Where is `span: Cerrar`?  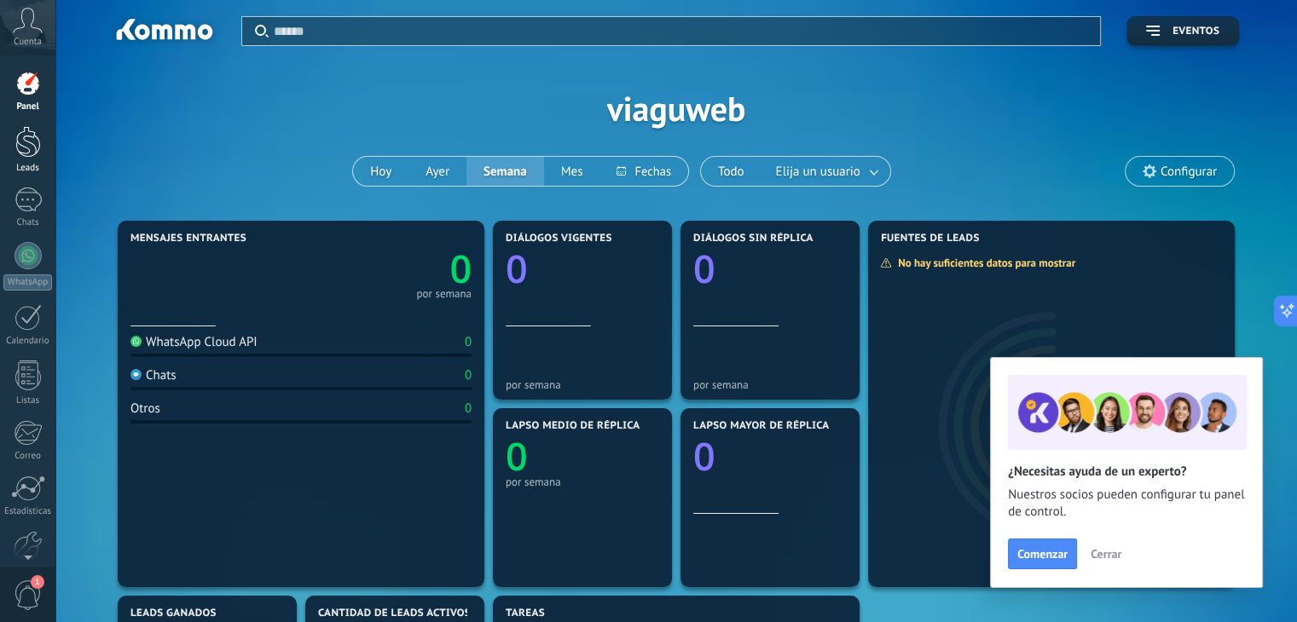 span: Cerrar is located at coordinates (1106, 554).